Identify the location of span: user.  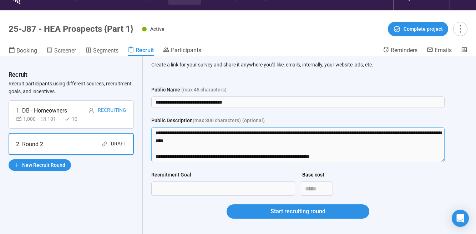
(91, 110).